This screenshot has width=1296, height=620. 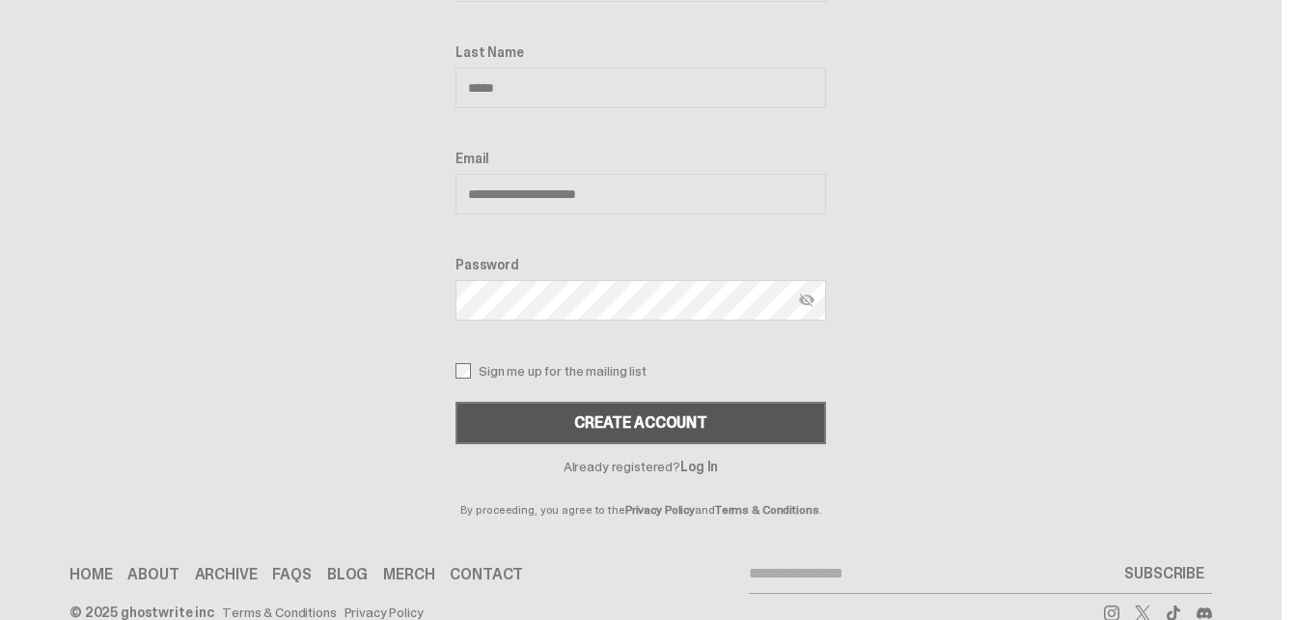 What do you see at coordinates (91, 574) in the screenshot?
I see `a: Home` at bounding box center [91, 574].